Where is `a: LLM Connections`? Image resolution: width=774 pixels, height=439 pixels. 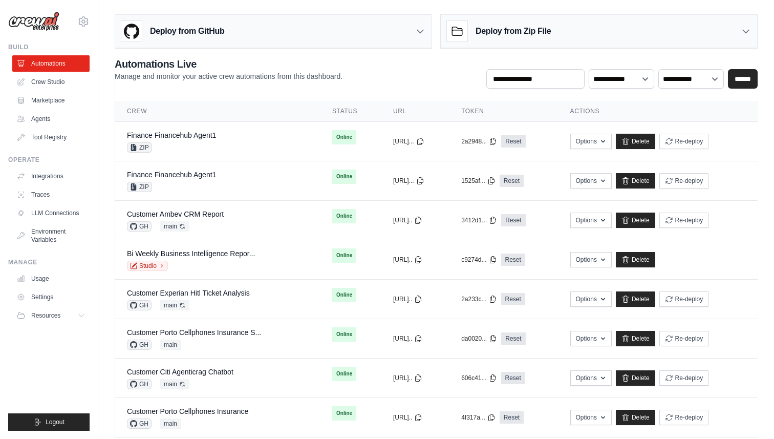 a: LLM Connections is located at coordinates (51, 213).